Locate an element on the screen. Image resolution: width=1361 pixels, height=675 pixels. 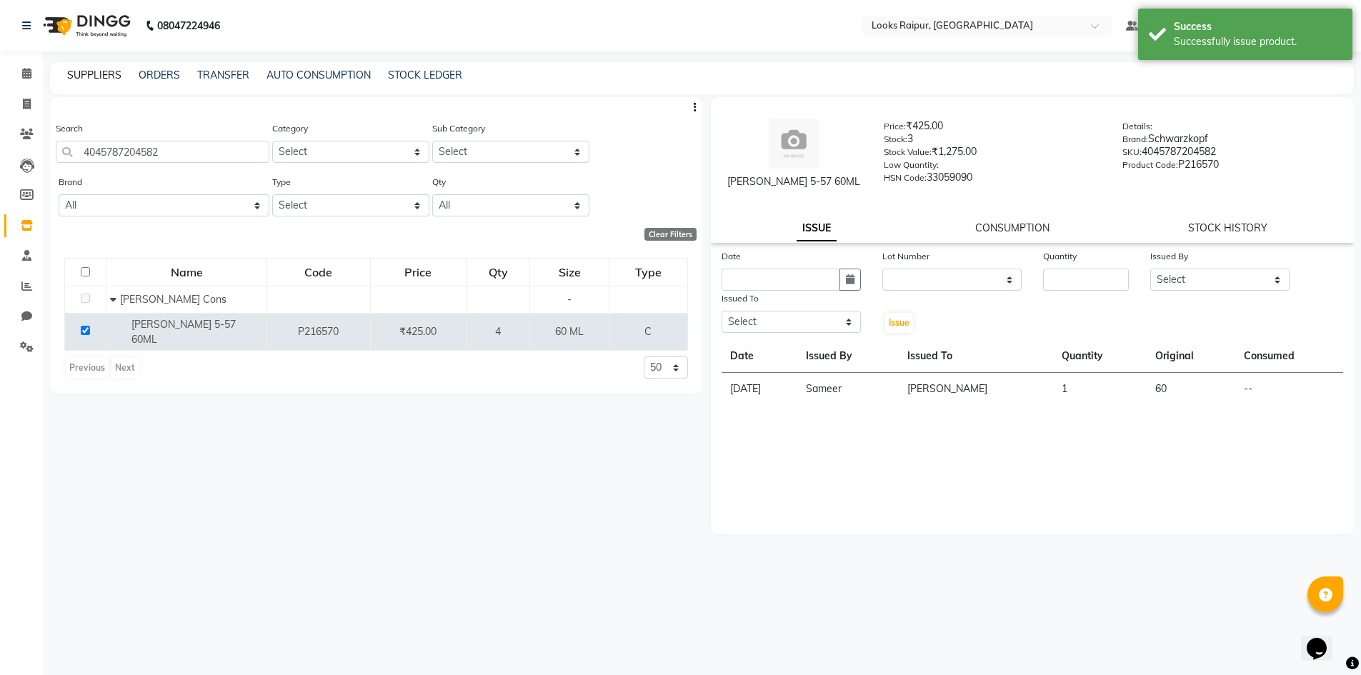
div: ₹425.00 is located at coordinates (992, 129).